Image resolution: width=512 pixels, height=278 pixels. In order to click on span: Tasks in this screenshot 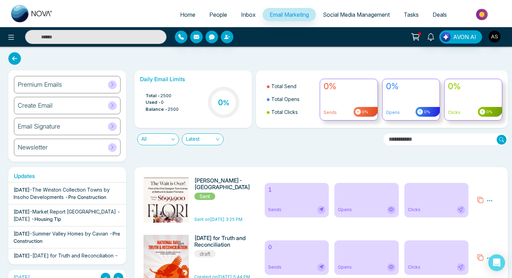, I will do `click(411, 15)`.